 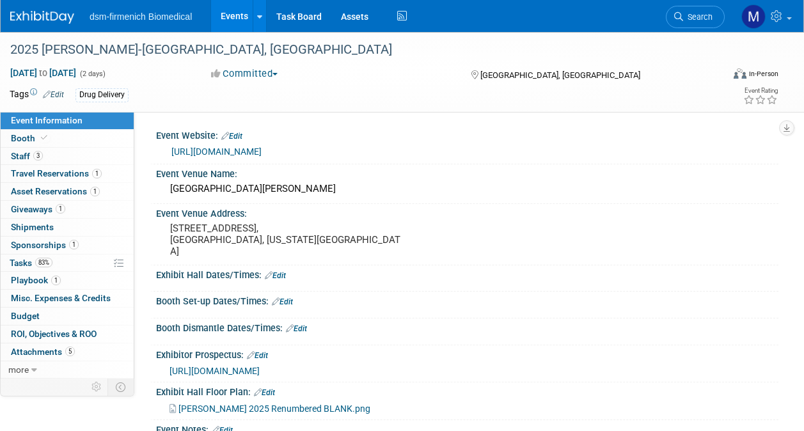 I want to click on div: Event Website:, so click(x=467, y=134).